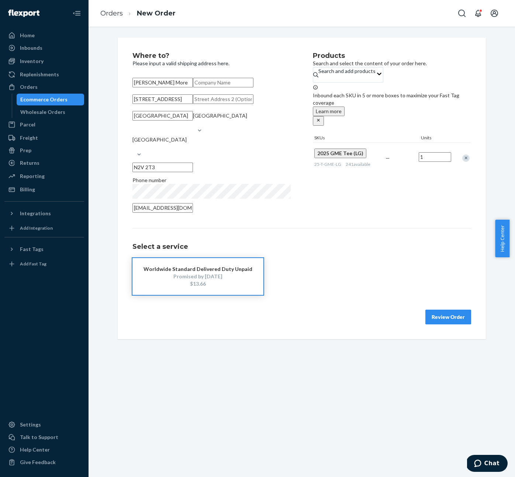  What do you see at coordinates (478, 13) in the screenshot?
I see `button: Open notifications` at bounding box center [478, 13].